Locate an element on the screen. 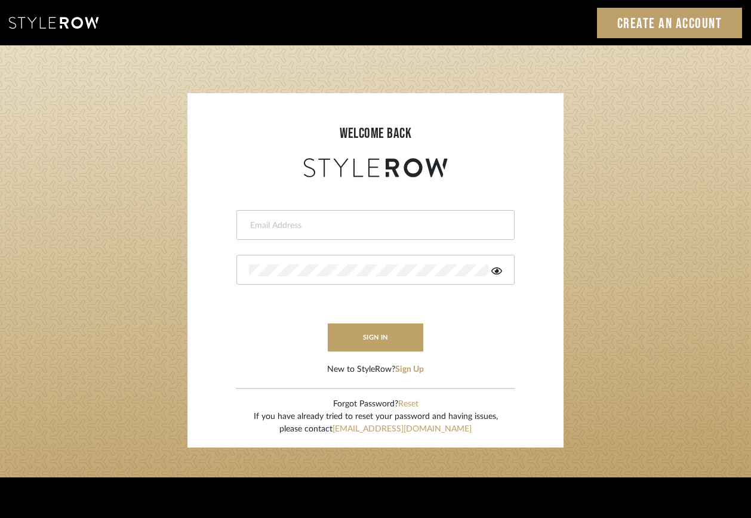 The height and width of the screenshot is (518, 751). button: Sign Up is located at coordinates (409, 369).